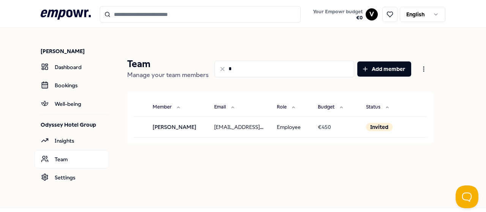 This screenshot has height=212, width=486. I want to click on a: Settings, so click(72, 178).